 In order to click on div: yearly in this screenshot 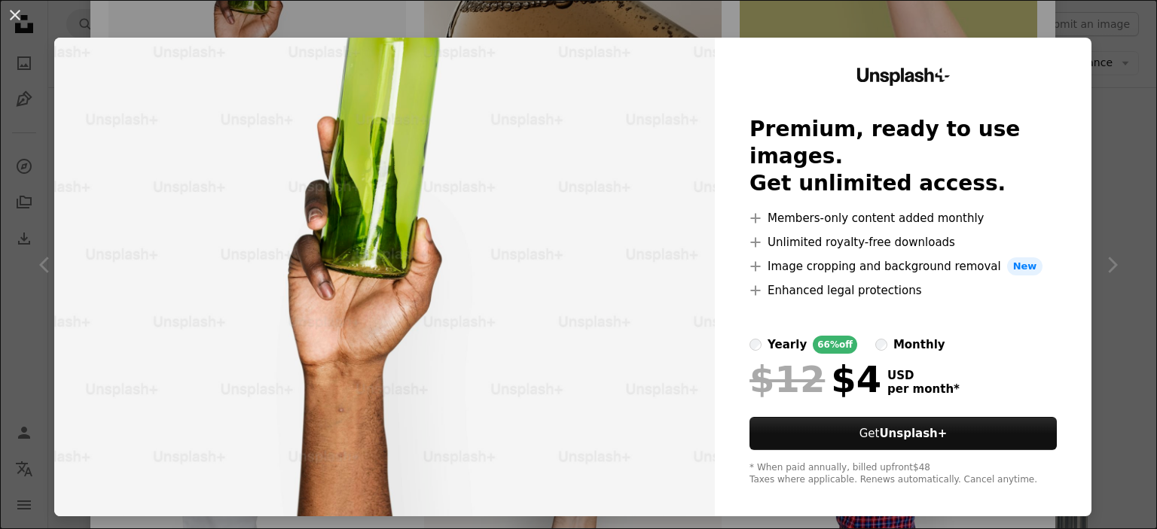, I will do `click(787, 345)`.